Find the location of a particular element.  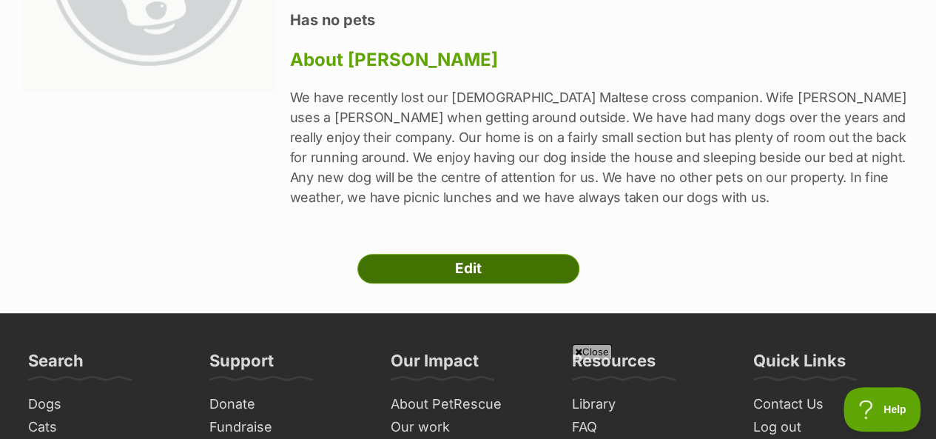

h3: Search is located at coordinates (56, 365).